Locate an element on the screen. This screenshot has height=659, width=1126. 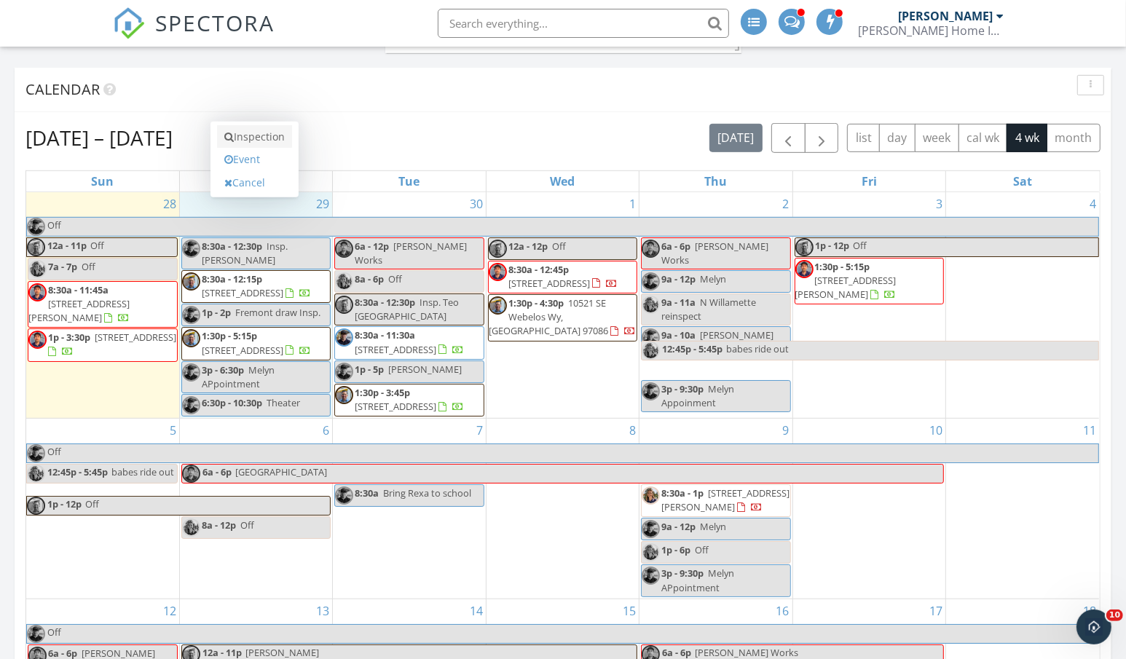
td: Go to September 29, 2025 is located at coordinates (256, 305).